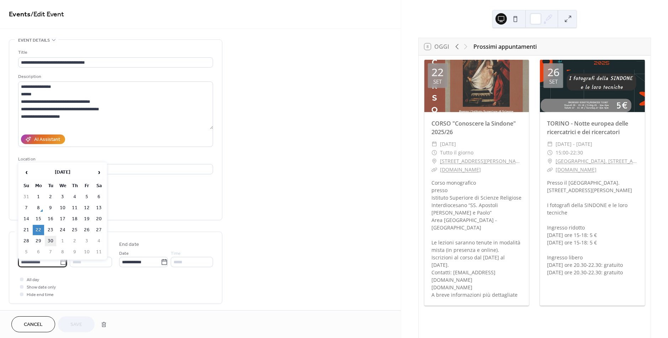 The width and height of the screenshot is (668, 338). Describe the element at coordinates (33, 325) in the screenshot. I see `span: Cancel` at that location.